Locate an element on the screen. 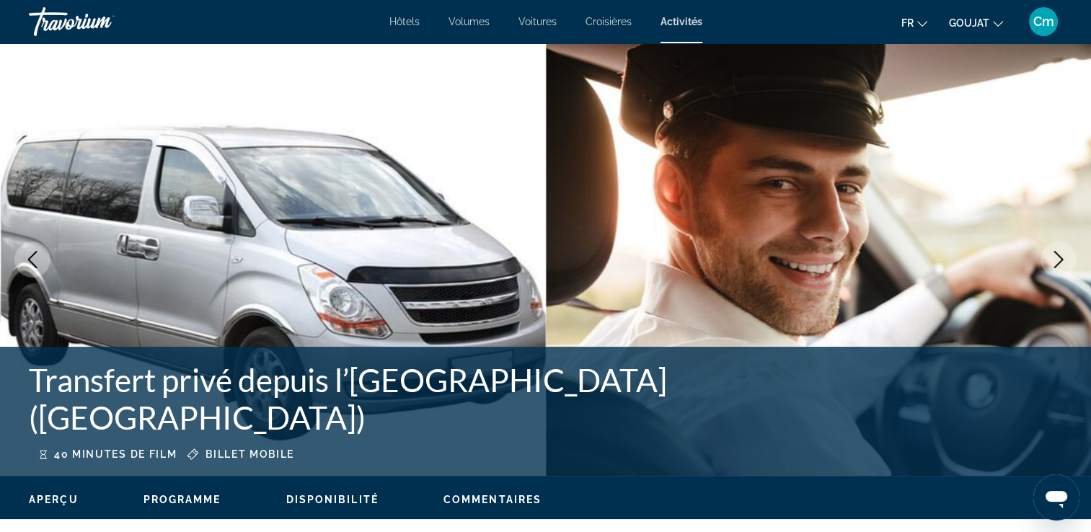 The height and width of the screenshot is (532, 1091). a: Travorium is located at coordinates (101, 22).